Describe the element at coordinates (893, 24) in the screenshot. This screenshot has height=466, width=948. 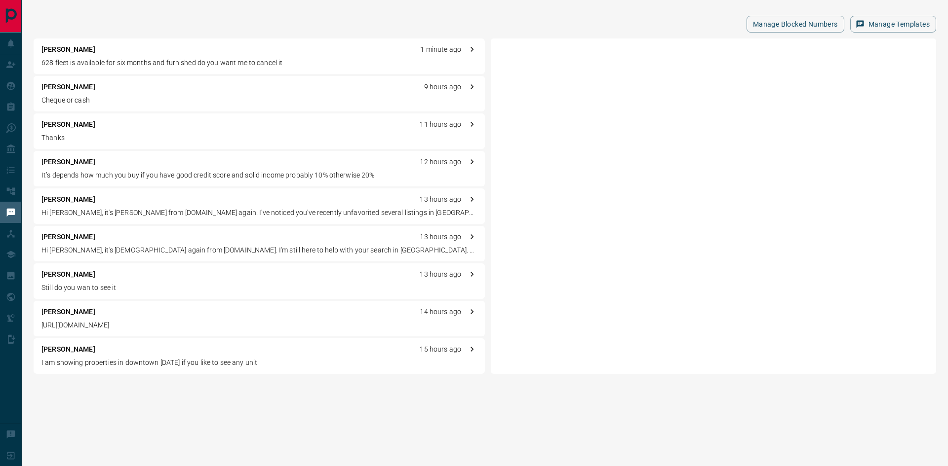
I see `button: Manage Templates` at that location.